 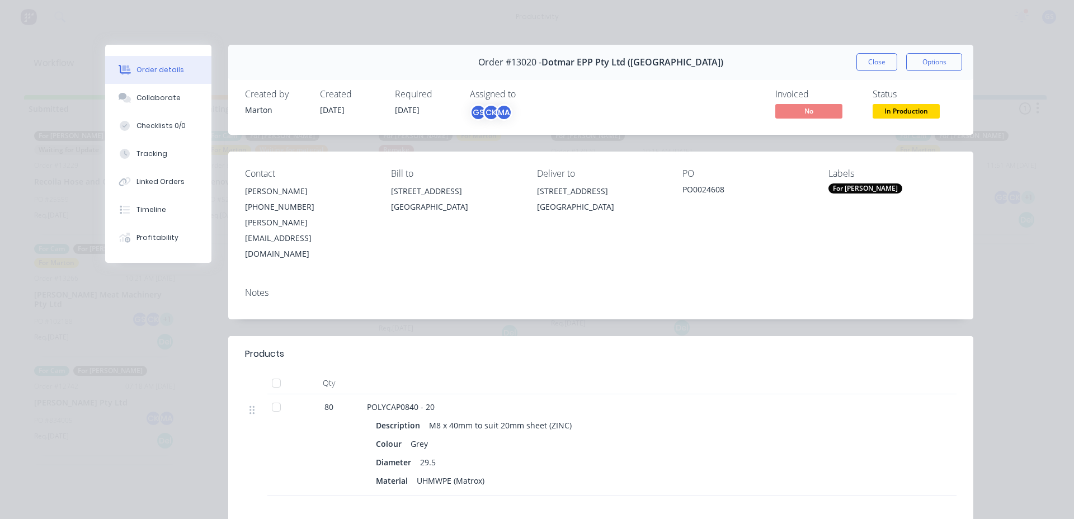 I want to click on button: Collaborate, so click(x=158, y=98).